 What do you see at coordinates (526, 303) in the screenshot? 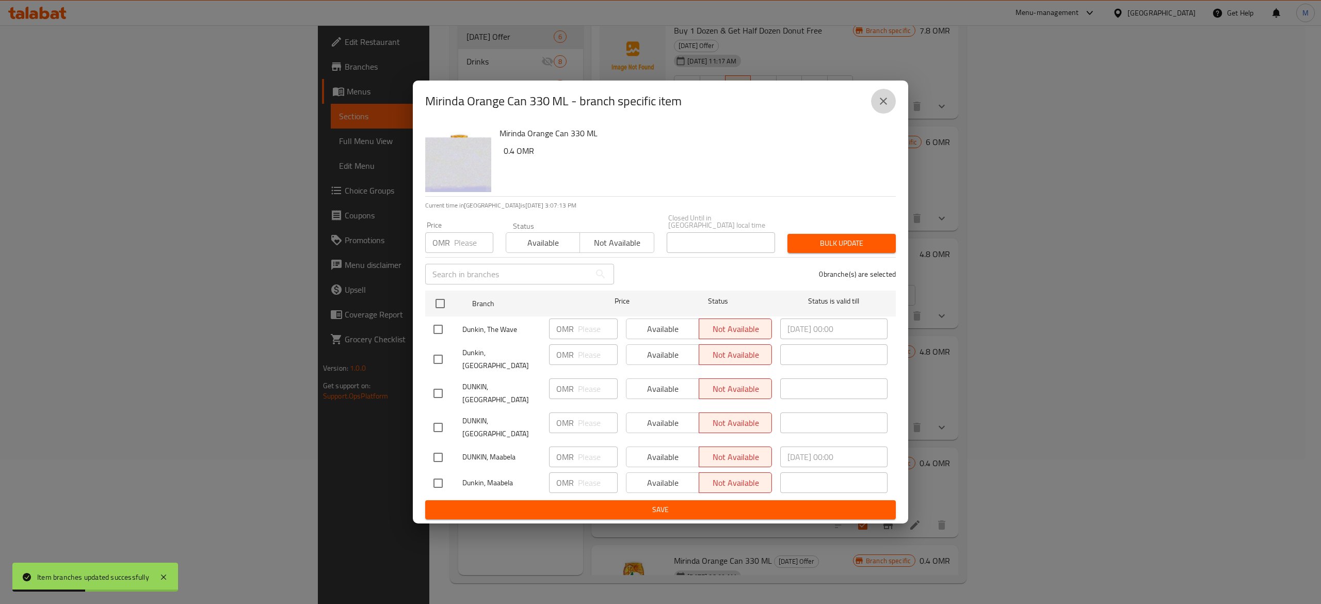
I see `span: Branch` at bounding box center [526, 303].